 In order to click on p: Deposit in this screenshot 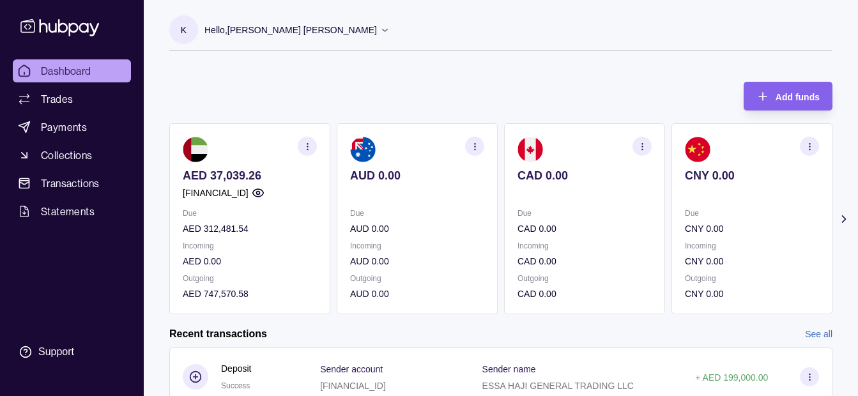, I will do `click(236, 369)`.